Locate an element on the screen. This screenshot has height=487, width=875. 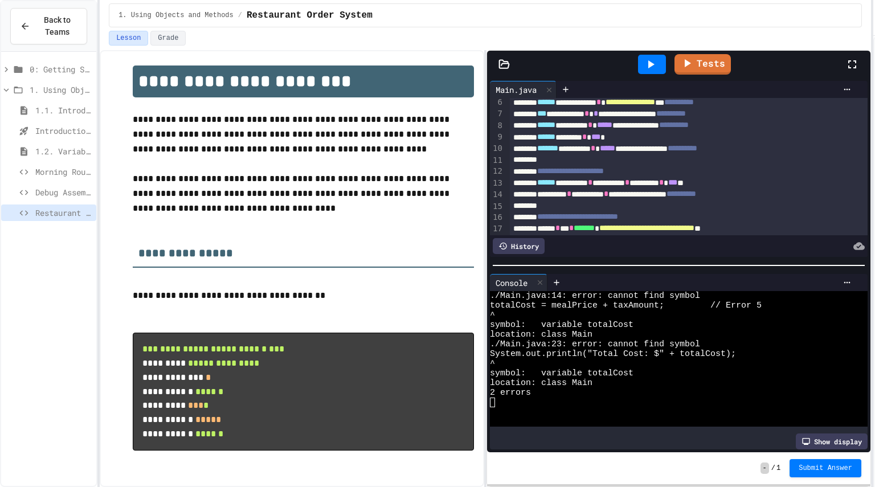
div: Show display is located at coordinates (832, 442).